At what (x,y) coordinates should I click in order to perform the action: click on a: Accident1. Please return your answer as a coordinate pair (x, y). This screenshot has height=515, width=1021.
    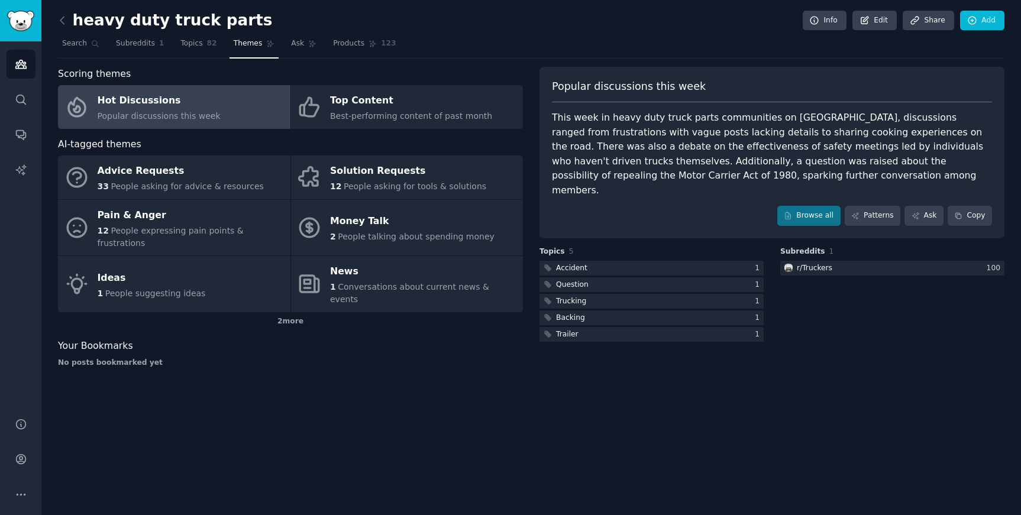
    Looking at the image, I should click on (651, 268).